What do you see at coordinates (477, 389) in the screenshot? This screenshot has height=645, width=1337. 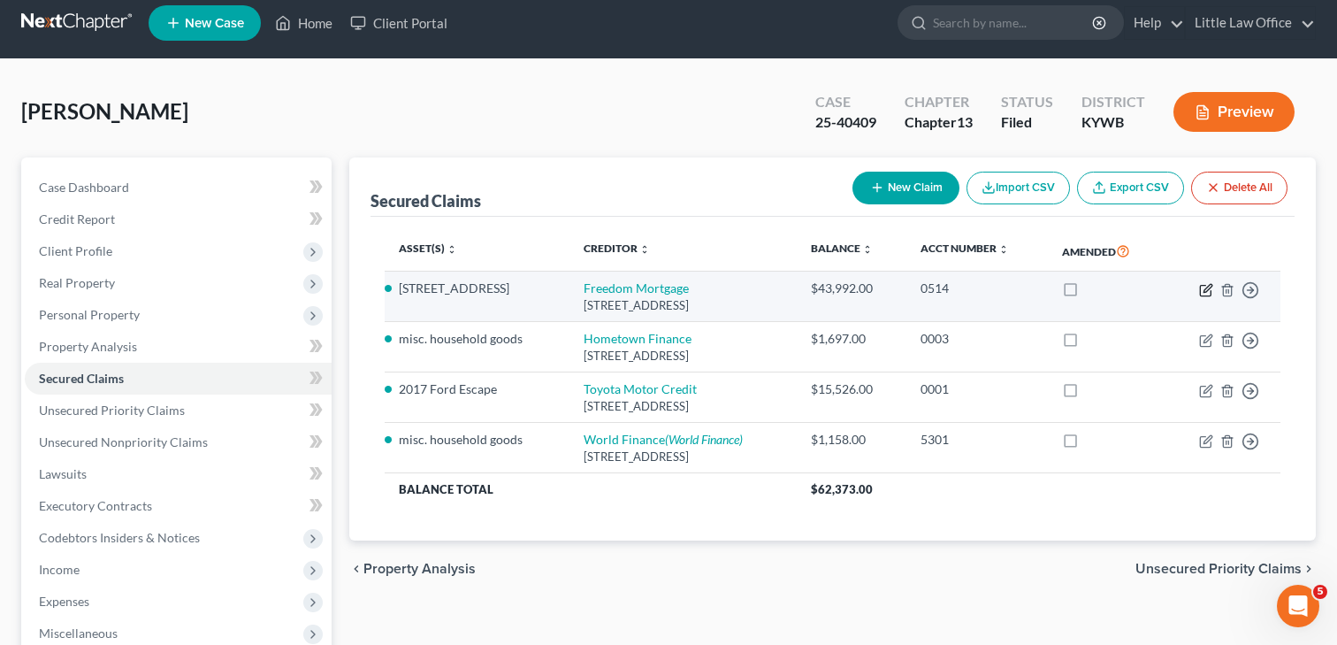 I see `li: 2017 Ford Escape` at bounding box center [477, 389].